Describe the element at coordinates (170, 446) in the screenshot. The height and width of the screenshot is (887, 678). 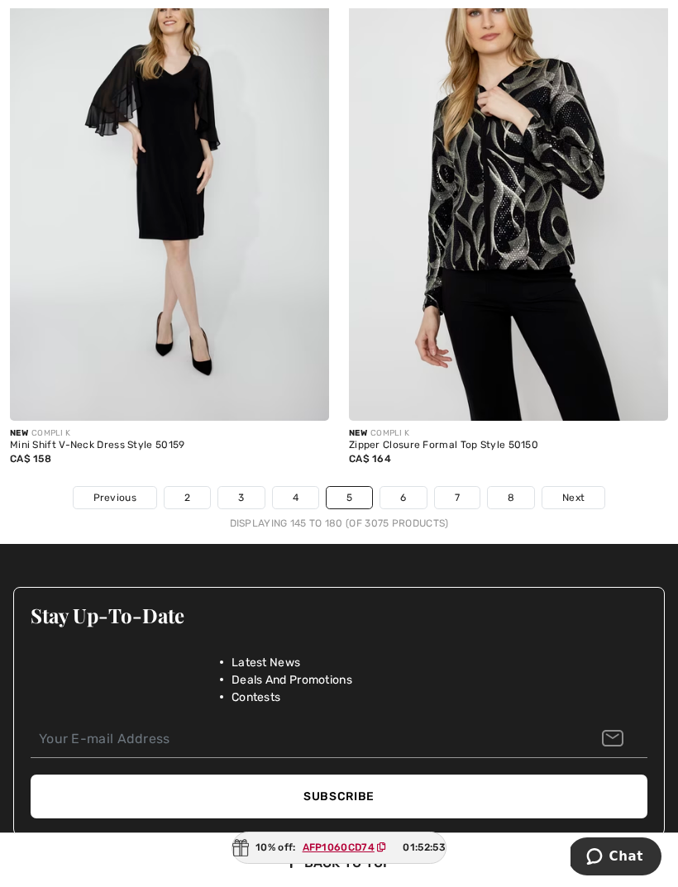
I see `div: Mini Shift V-Neck Dress Style 50159` at that location.